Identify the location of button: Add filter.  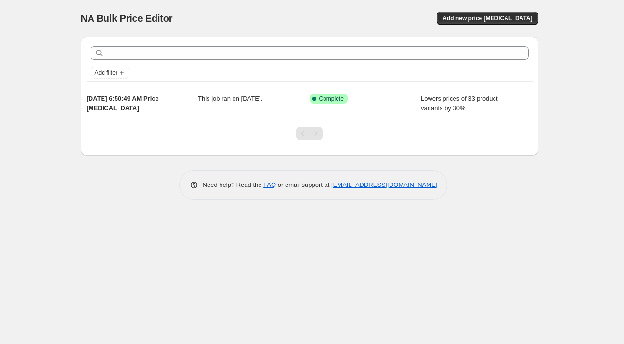
(110, 73).